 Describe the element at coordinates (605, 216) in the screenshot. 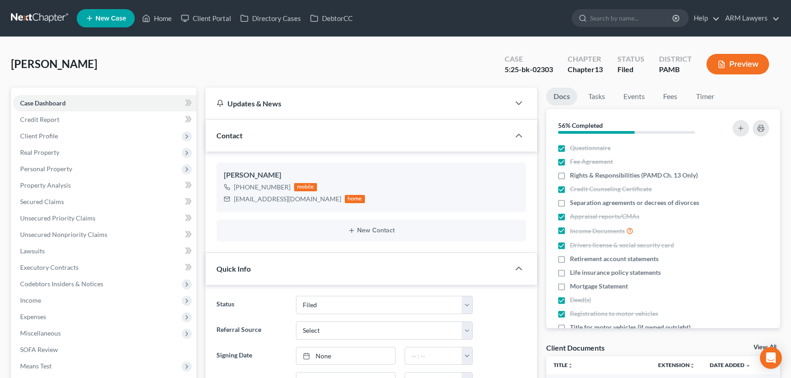

I see `span: Appraisal reports/CMAs` at that location.